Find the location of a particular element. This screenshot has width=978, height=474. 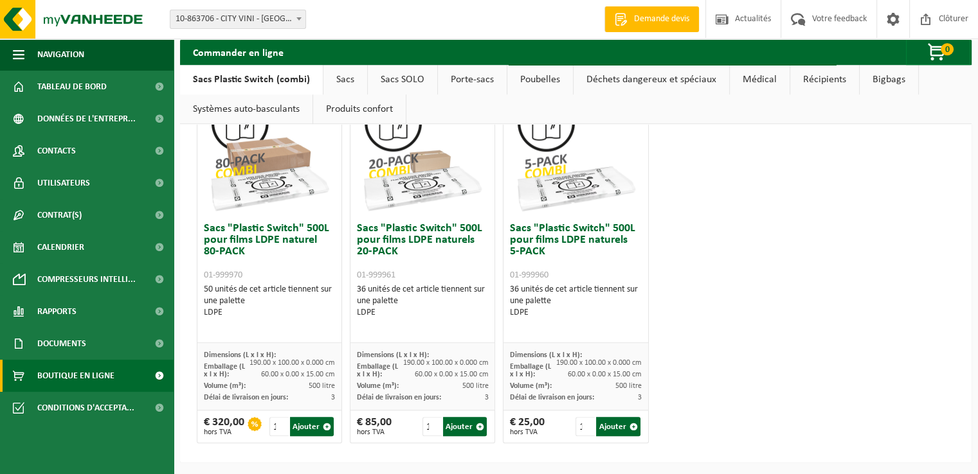

span: 10-863706 - CITY VINI - LAEKEN is located at coordinates (238, 19).